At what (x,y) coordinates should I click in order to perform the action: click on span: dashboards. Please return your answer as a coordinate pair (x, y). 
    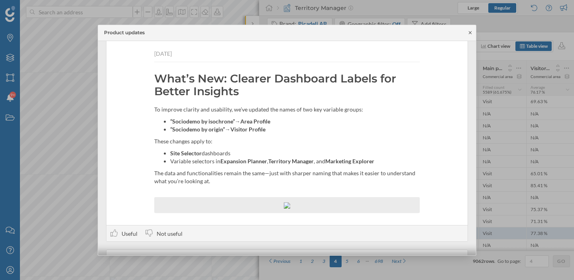
    Looking at the image, I should click on (216, 153).